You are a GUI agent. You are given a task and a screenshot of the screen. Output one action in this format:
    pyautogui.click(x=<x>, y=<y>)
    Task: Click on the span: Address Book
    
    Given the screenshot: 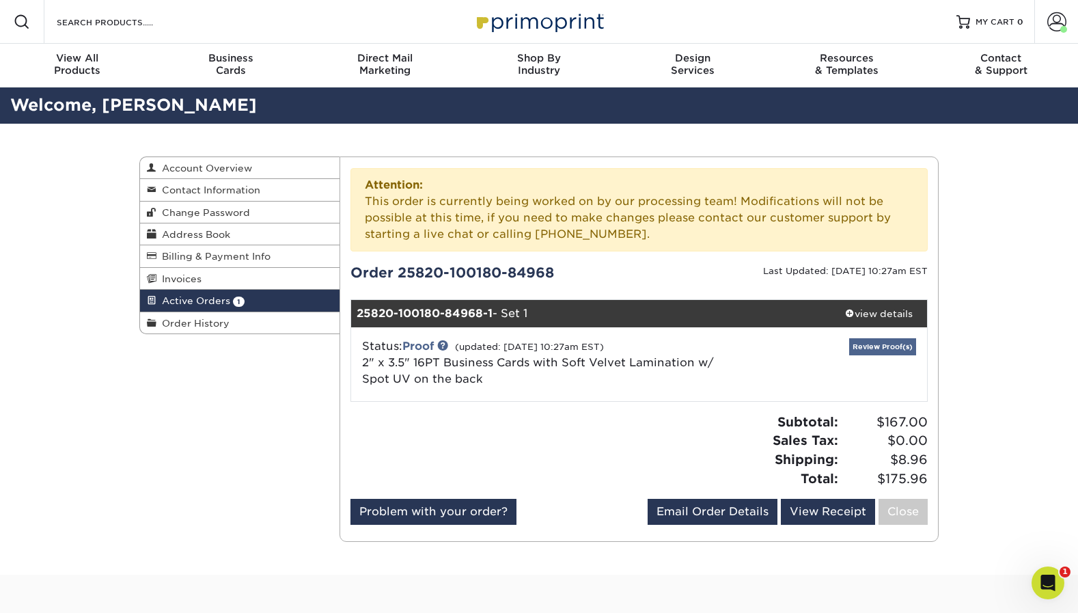 What is the action you would take?
    pyautogui.click(x=193, y=234)
    